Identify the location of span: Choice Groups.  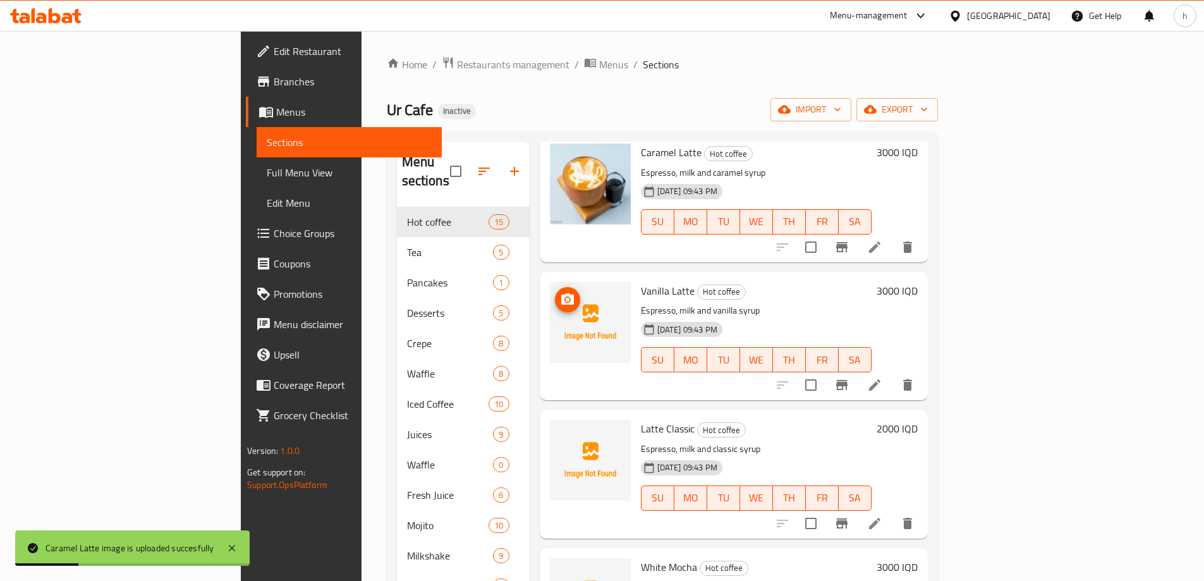
(353, 233).